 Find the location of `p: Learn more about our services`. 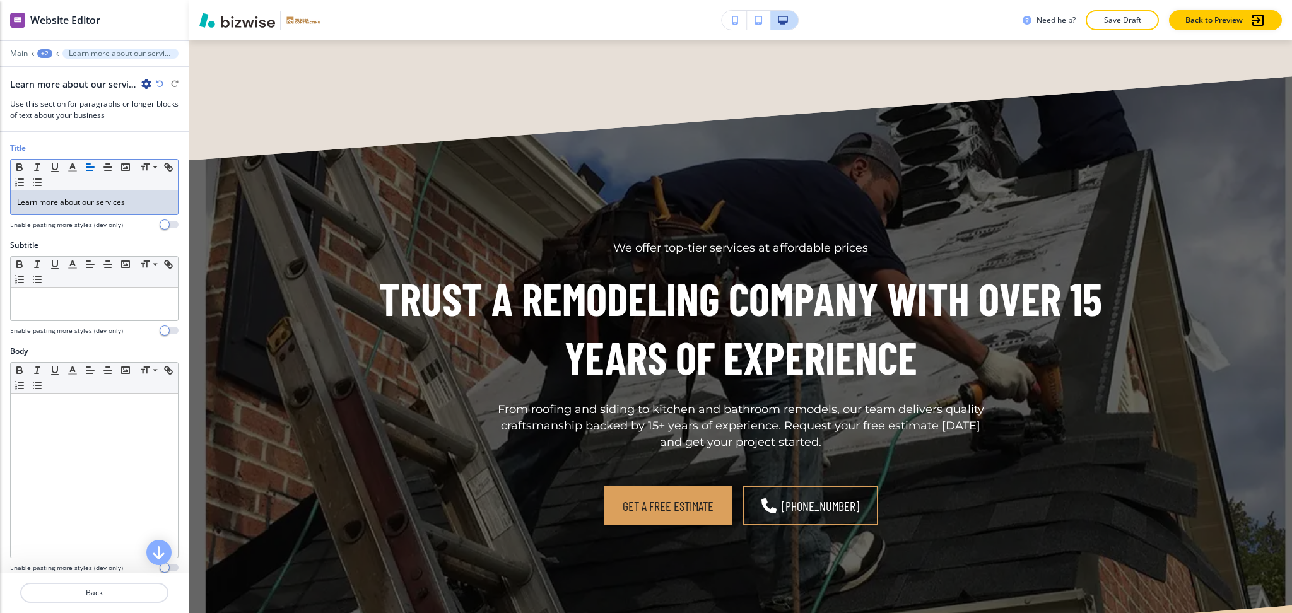

p: Learn more about our services is located at coordinates (94, 203).